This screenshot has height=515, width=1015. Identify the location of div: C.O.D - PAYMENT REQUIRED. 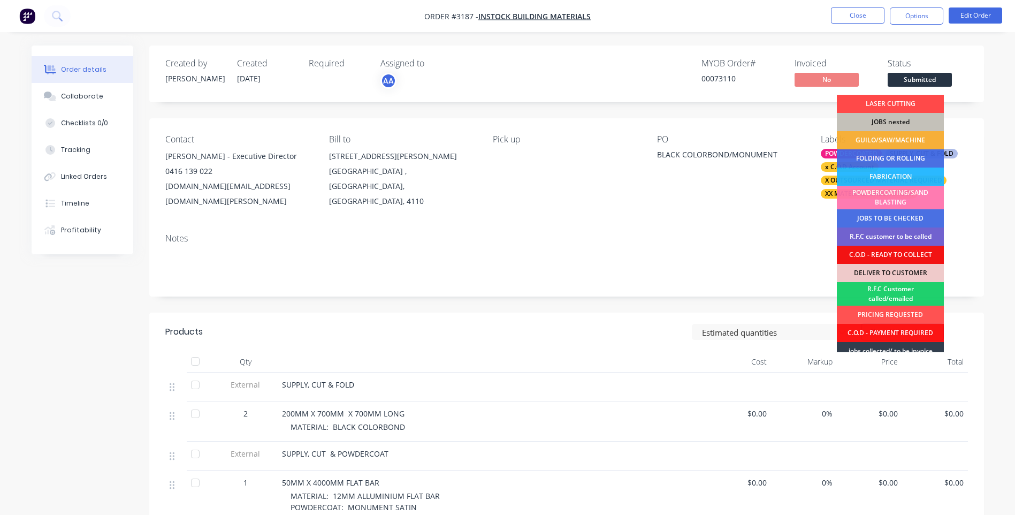
(890, 333).